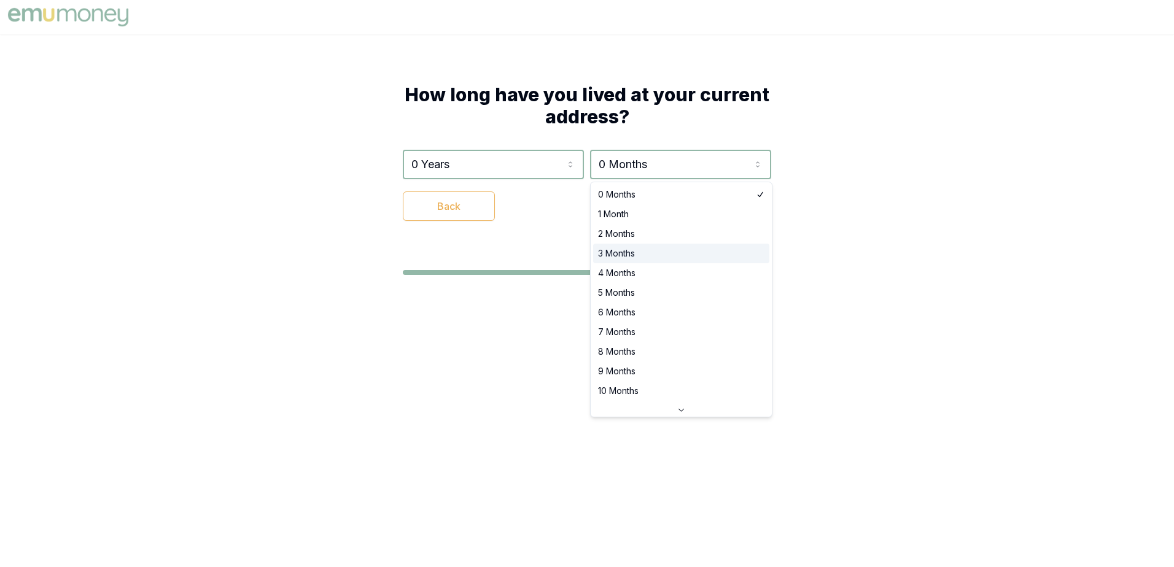 The width and height of the screenshot is (1174, 567). What do you see at coordinates (616, 332) in the screenshot?
I see `span: 7 Months` at bounding box center [616, 332].